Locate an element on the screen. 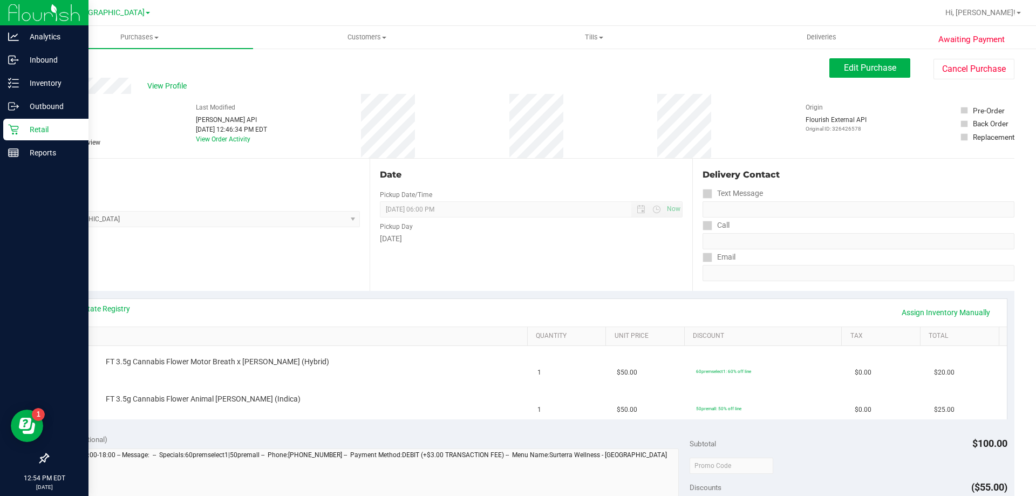  a: Purchases is located at coordinates (139, 37).